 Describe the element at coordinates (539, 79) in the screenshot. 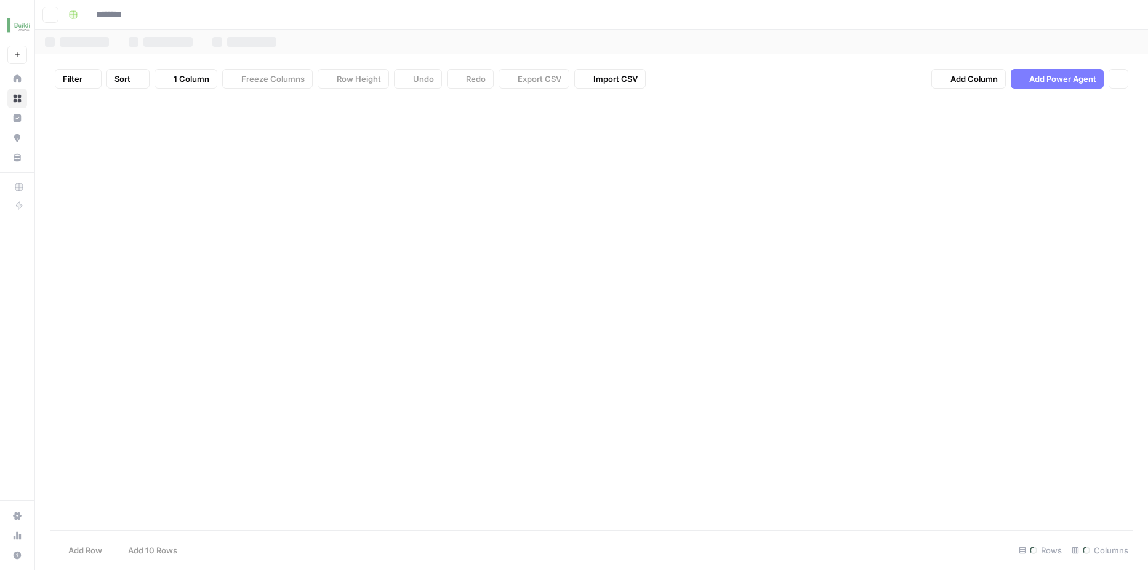

I see `span: Export CSV` at that location.